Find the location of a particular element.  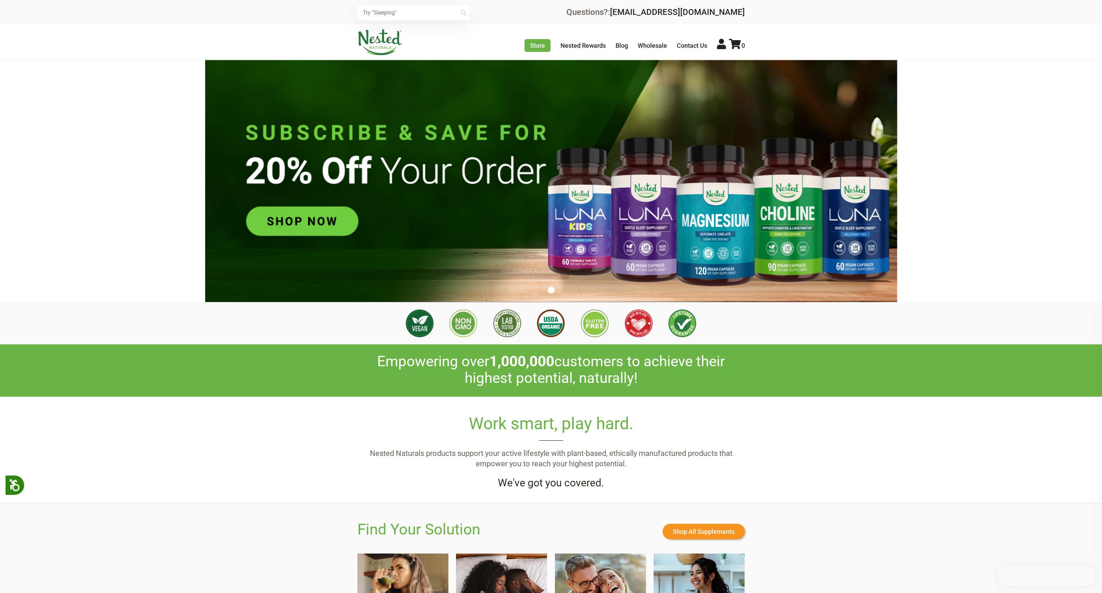

h2: Find Your Solution is located at coordinates (419, 529).